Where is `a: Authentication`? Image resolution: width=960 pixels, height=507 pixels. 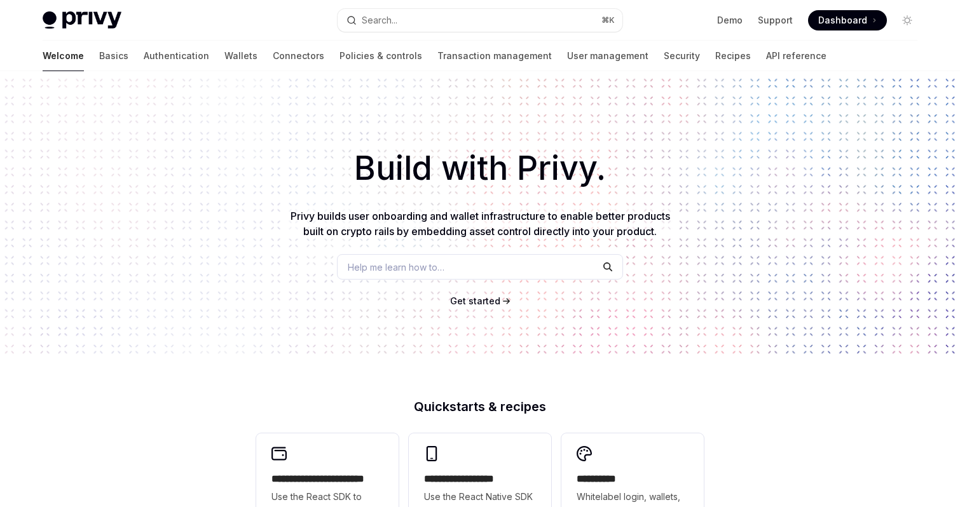 a: Authentication is located at coordinates (176, 56).